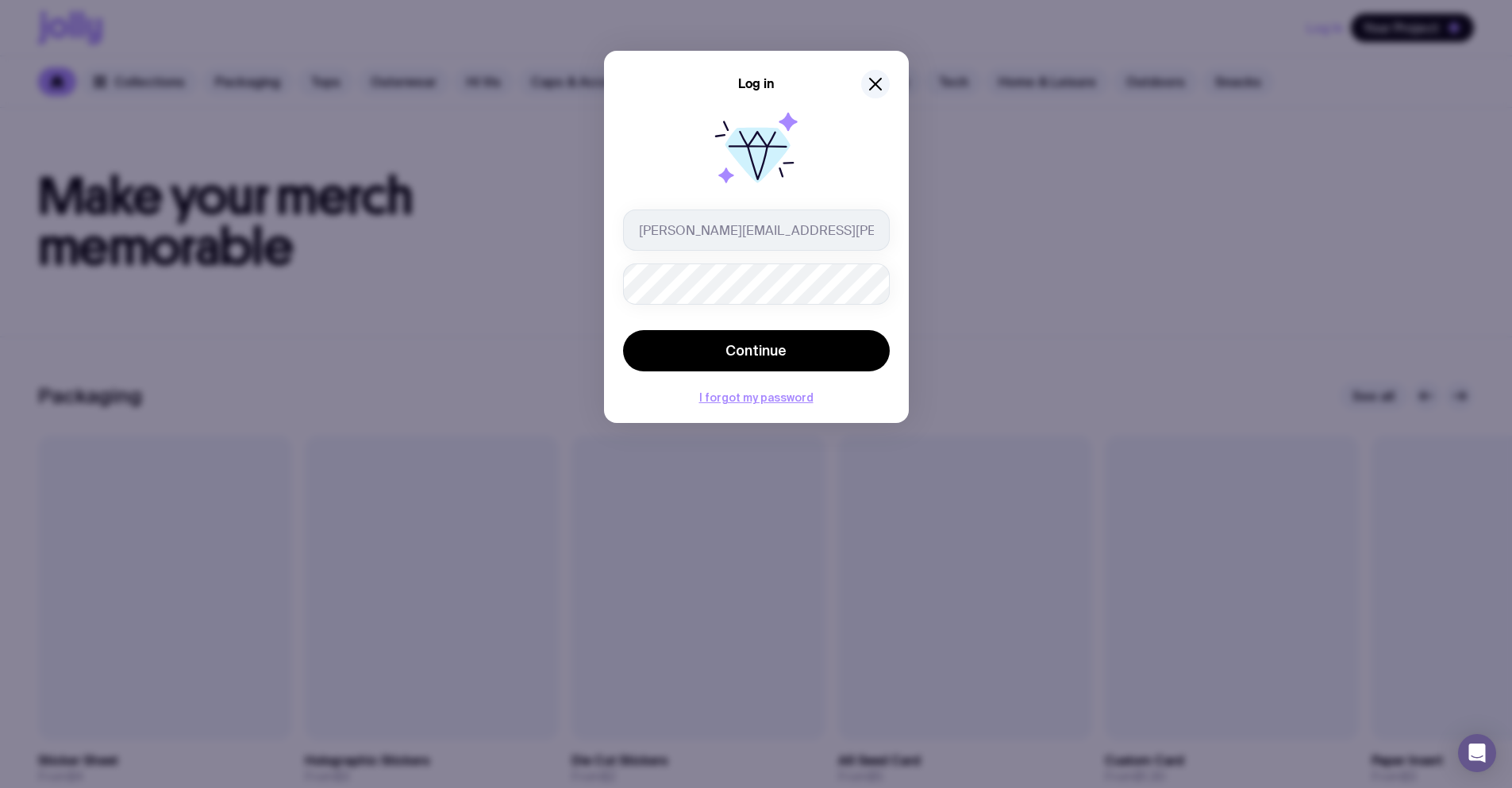 This screenshot has height=788, width=1512. Describe the element at coordinates (756, 84) in the screenshot. I see `h5: Log in` at that location.